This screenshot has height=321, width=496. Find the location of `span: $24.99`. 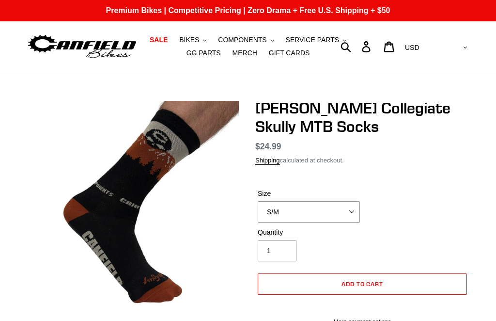

span: $24.99 is located at coordinates (268, 146).